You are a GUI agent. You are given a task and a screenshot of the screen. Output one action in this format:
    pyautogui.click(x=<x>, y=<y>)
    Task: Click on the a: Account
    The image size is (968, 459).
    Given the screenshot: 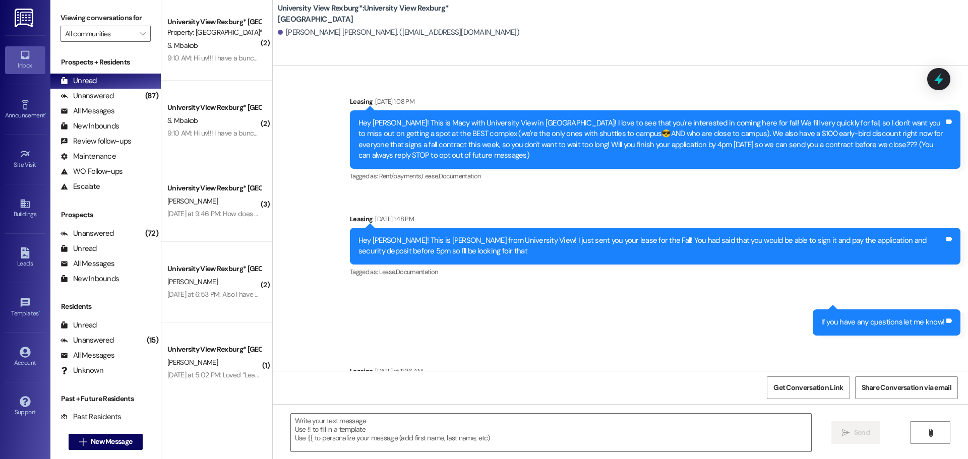 What is the action you would take?
    pyautogui.click(x=25, y=357)
    